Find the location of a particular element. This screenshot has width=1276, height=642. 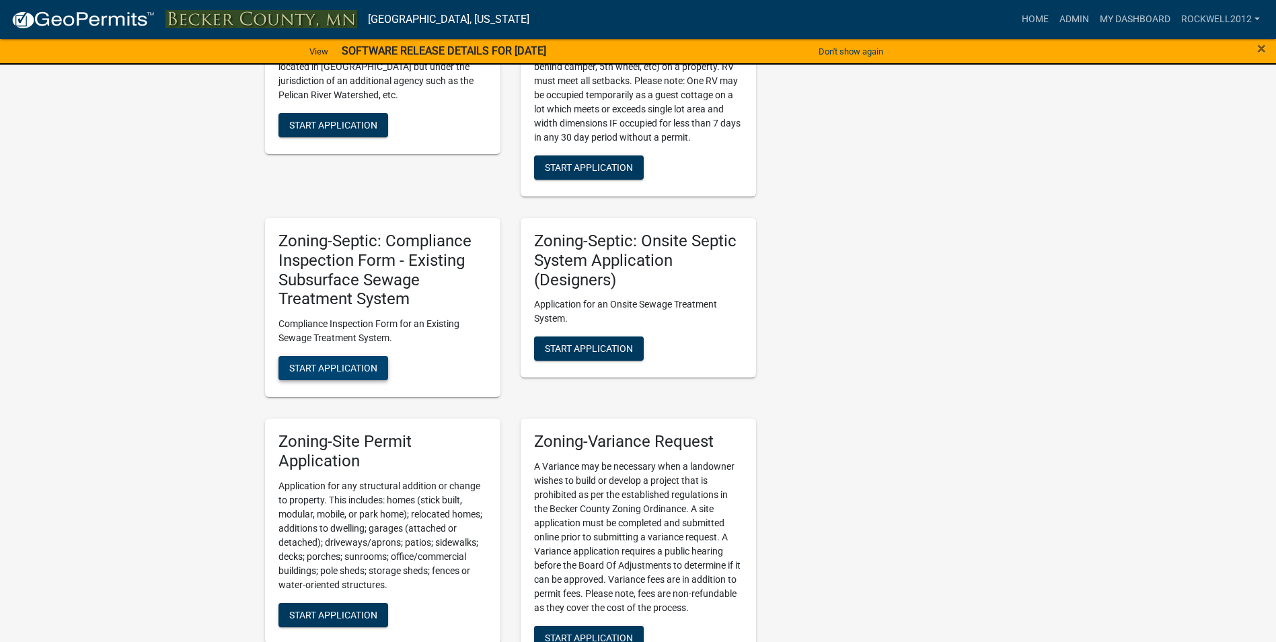

img: Becker County, Minnesota is located at coordinates (261, 19).